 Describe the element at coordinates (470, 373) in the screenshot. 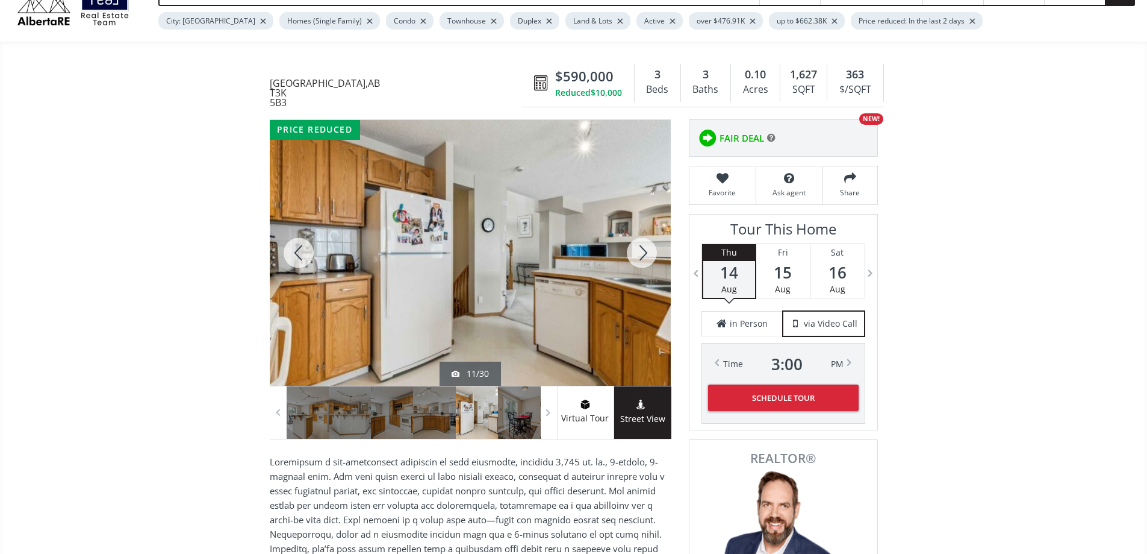

I see `div: 11/30` at that location.